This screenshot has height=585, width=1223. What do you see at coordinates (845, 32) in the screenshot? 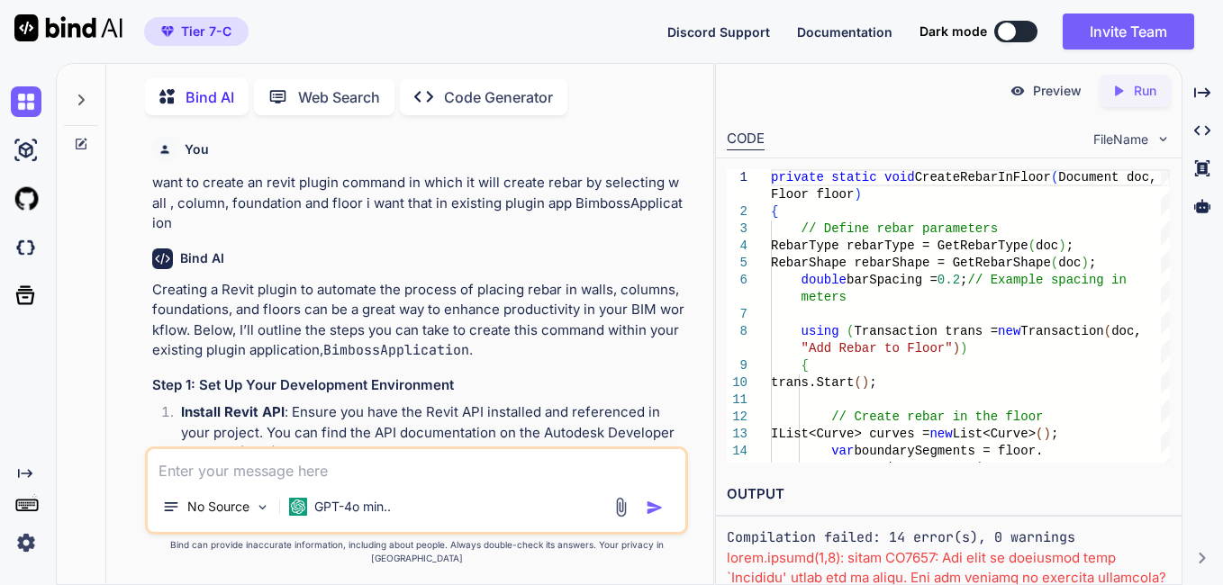
I see `span: Documentation` at bounding box center [845, 32].